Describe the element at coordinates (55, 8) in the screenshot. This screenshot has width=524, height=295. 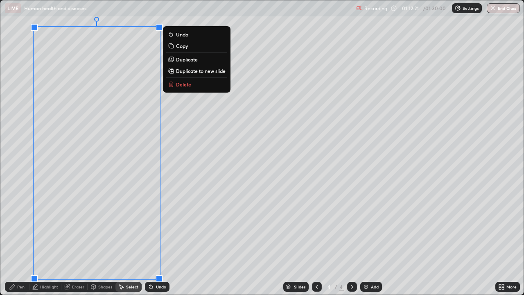
I see `p: Human health and diseases` at that location.